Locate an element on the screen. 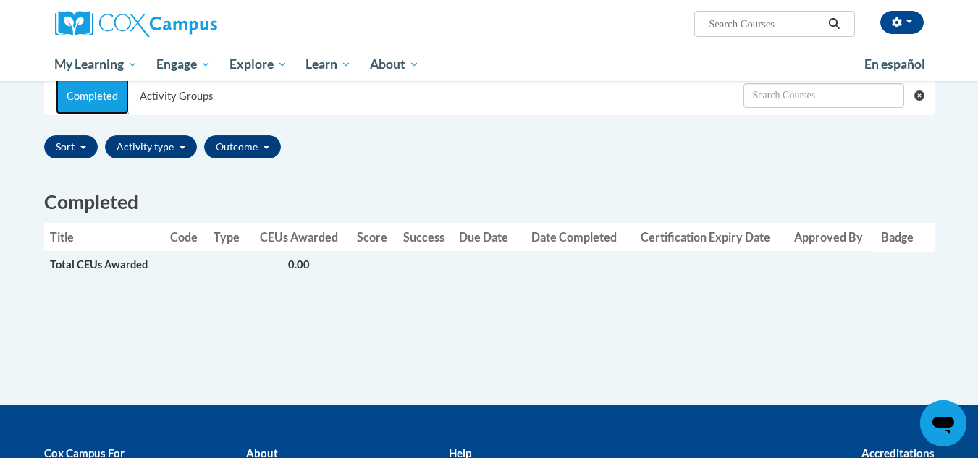 Image resolution: width=978 pixels, height=458 pixels. td: Actions is located at coordinates (828, 265).